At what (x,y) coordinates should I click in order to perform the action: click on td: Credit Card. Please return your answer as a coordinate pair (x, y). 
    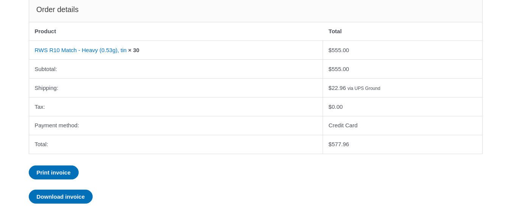
    Looking at the image, I should click on (403, 126).